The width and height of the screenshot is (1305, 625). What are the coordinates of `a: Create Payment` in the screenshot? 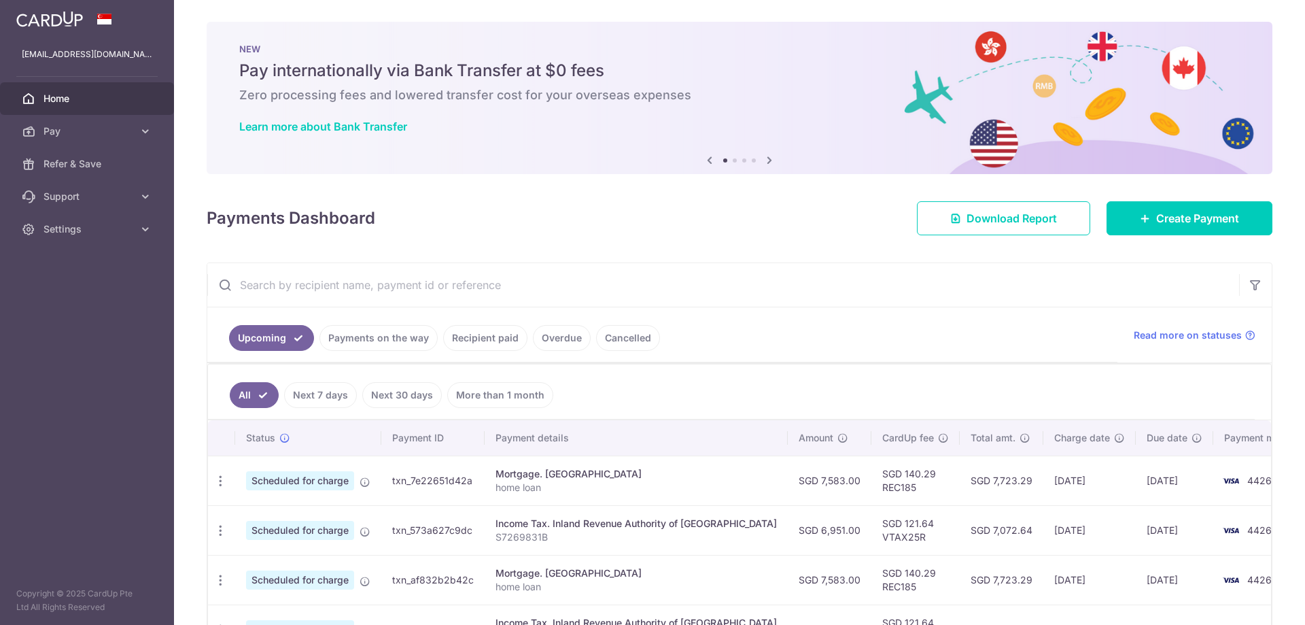 It's located at (1190, 218).